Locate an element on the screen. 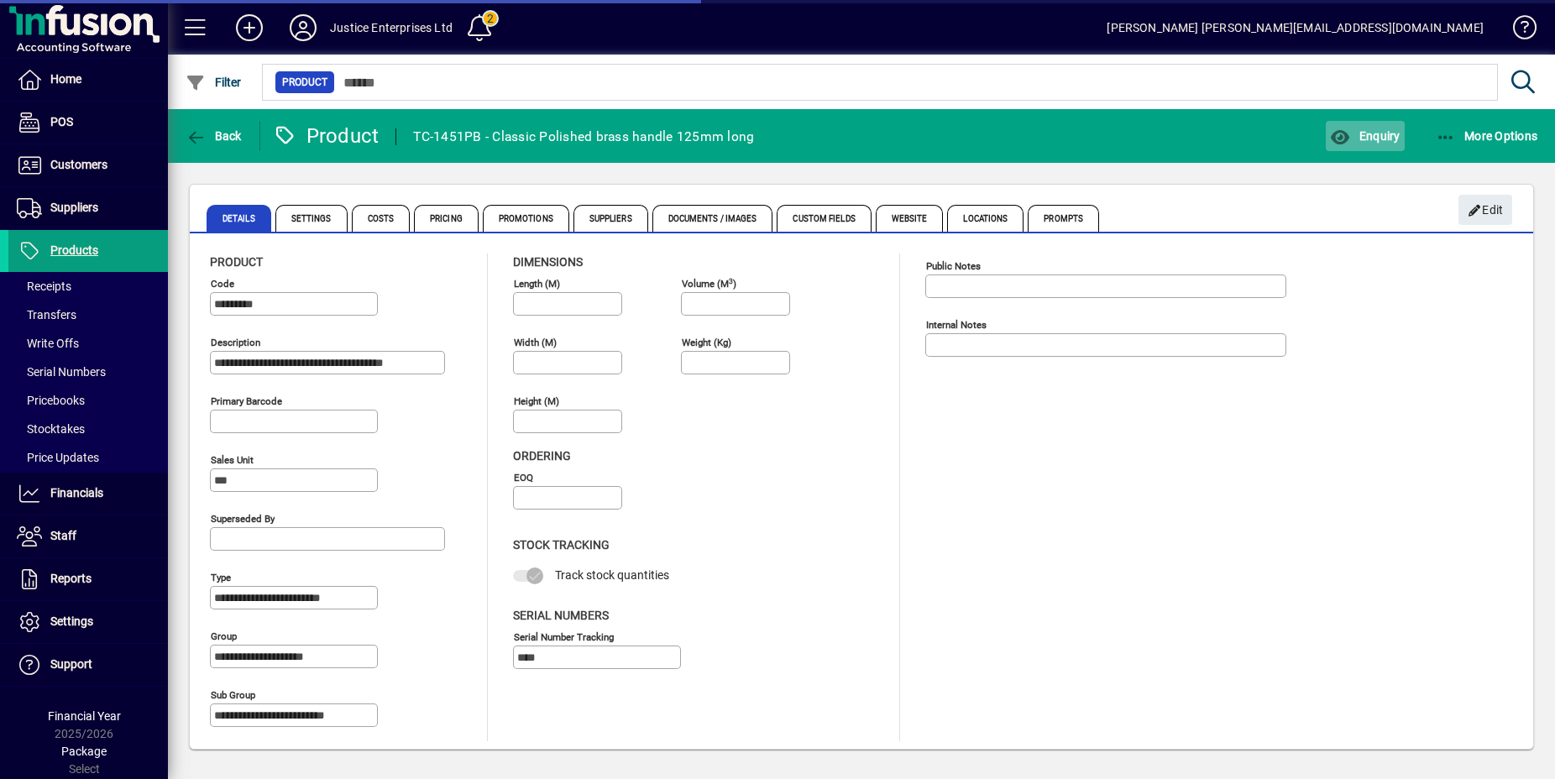  span: Stocktakes is located at coordinates (50, 429).